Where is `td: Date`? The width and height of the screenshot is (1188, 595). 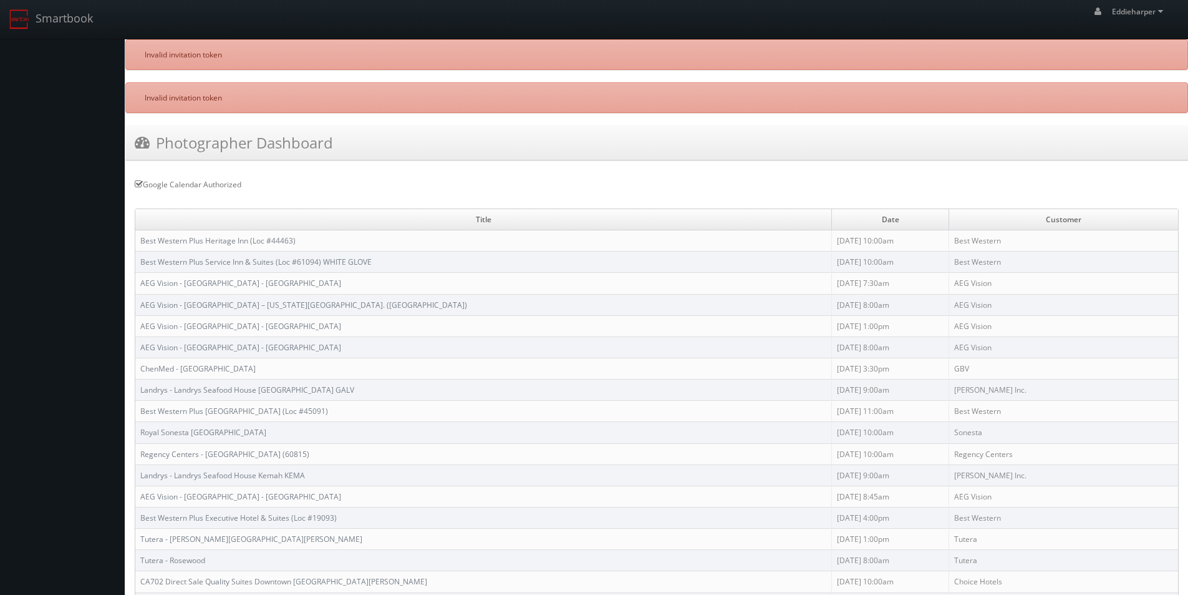 td: Date is located at coordinates (891, 220).